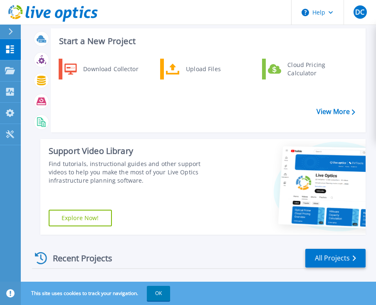 Image resolution: width=376 pixels, height=305 pixels. What do you see at coordinates (305, 69) in the screenshot?
I see `a: Cloud Pricing Calculator` at bounding box center [305, 69].